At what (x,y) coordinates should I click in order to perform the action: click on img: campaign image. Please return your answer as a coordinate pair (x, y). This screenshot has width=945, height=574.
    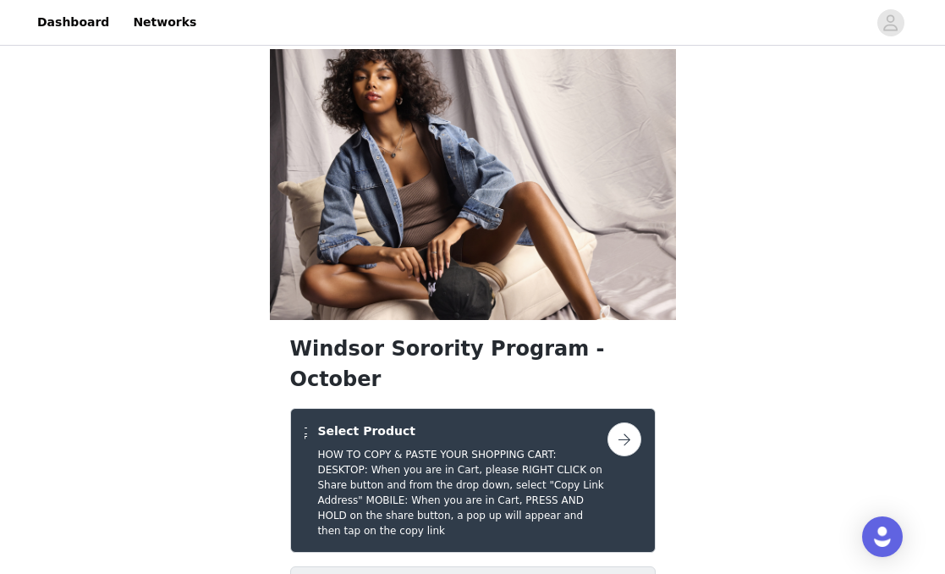
    Looking at the image, I should click on (473, 184).